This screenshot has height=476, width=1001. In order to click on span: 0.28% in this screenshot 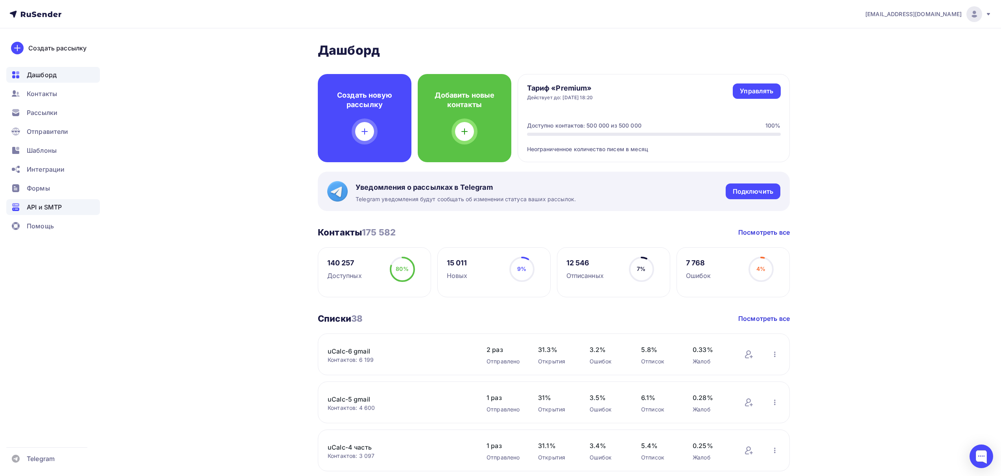, I will do `click(711, 397)`.